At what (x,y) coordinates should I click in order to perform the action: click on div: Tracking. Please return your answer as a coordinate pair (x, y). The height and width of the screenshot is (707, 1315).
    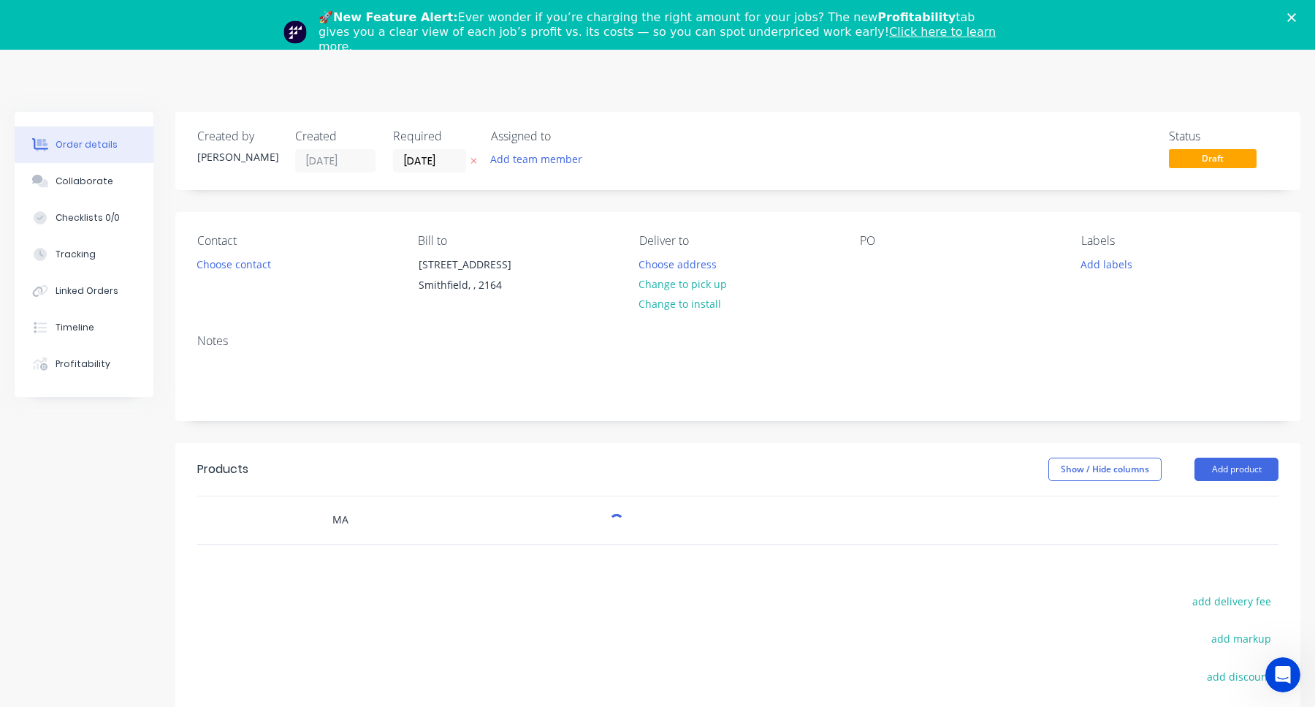
    Looking at the image, I should click on (75, 254).